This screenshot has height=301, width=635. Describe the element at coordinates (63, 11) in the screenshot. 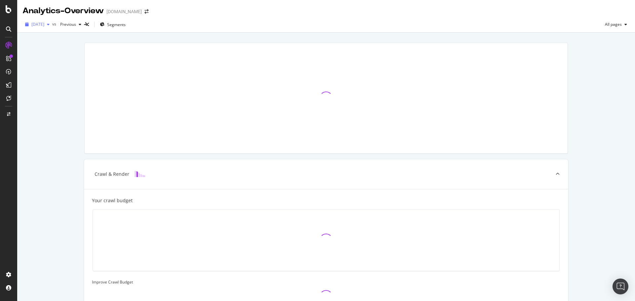

I see `div: Analytics - Overview` at that location.